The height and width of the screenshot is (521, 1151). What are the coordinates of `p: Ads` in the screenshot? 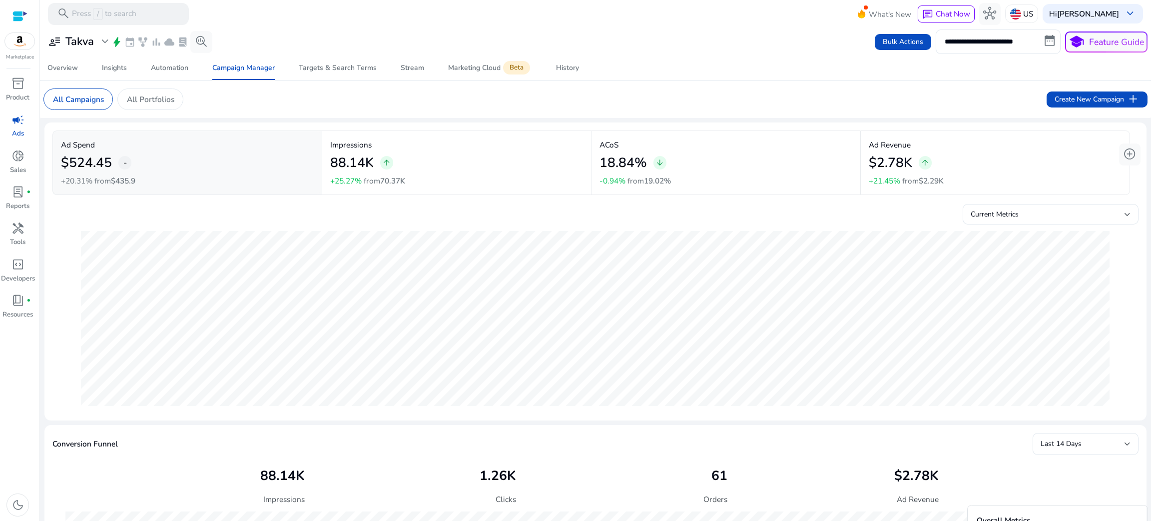 It's located at (18, 134).